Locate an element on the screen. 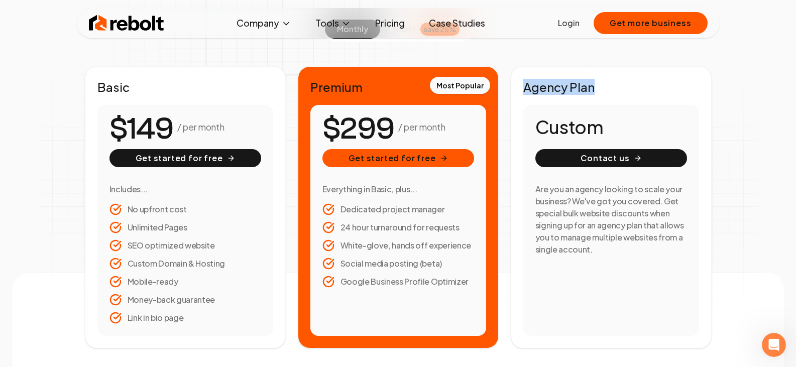 The width and height of the screenshot is (796, 367). number-flow-react: $299 is located at coordinates (358, 129).